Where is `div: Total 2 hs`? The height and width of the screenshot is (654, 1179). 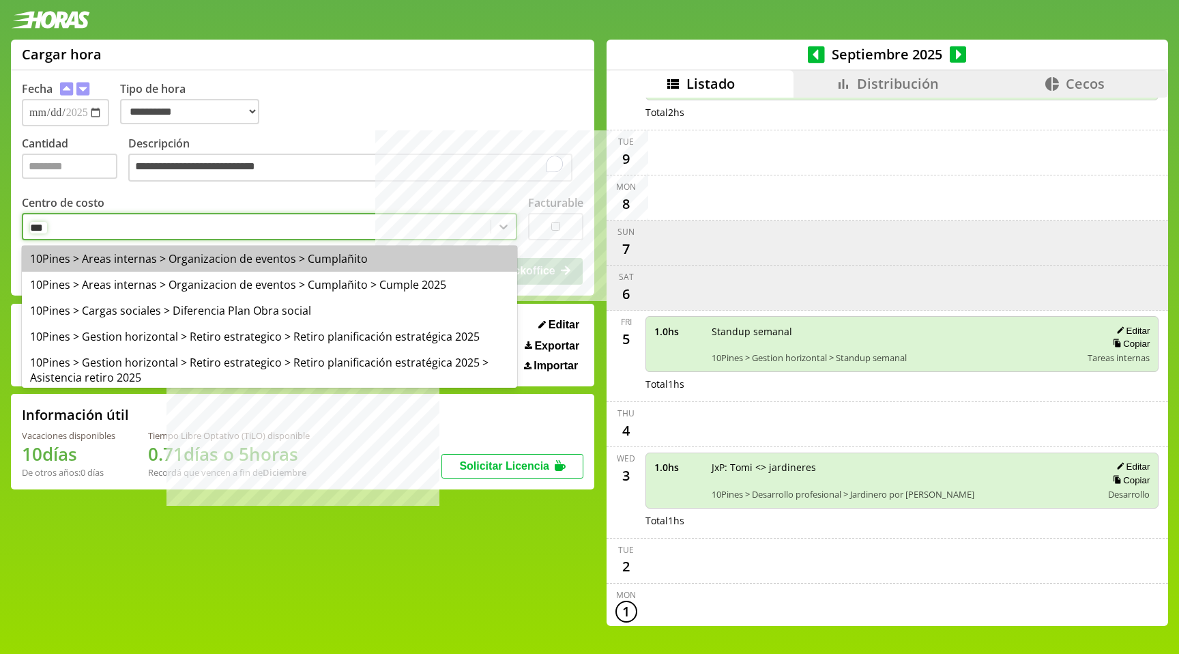 div: Total 2 hs is located at coordinates (902, 112).